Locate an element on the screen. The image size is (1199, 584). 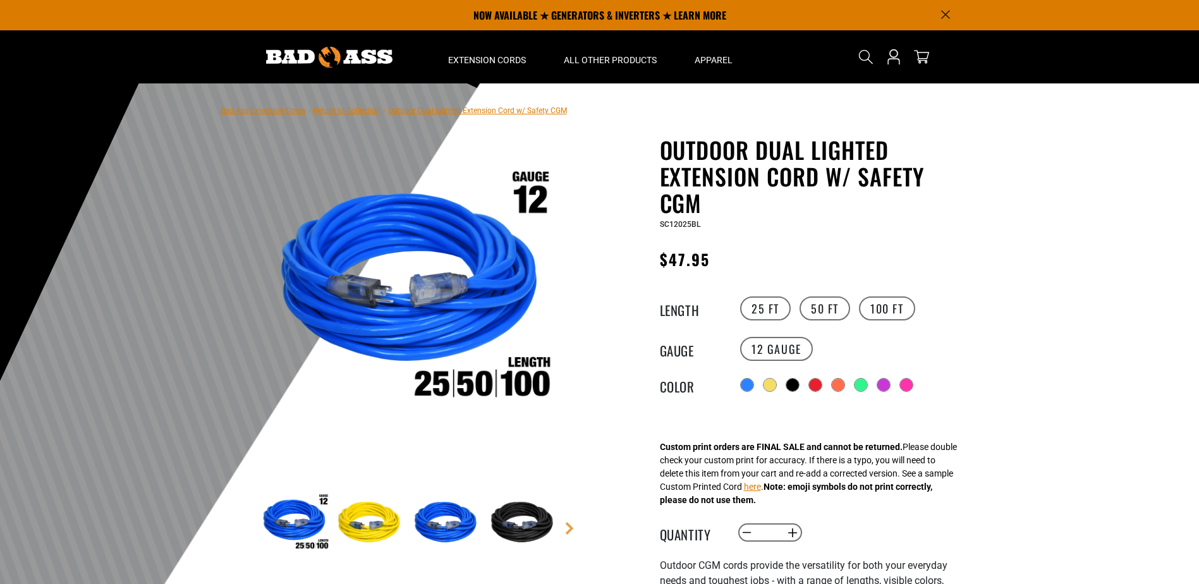
summary: All Other Products is located at coordinates (610, 57).